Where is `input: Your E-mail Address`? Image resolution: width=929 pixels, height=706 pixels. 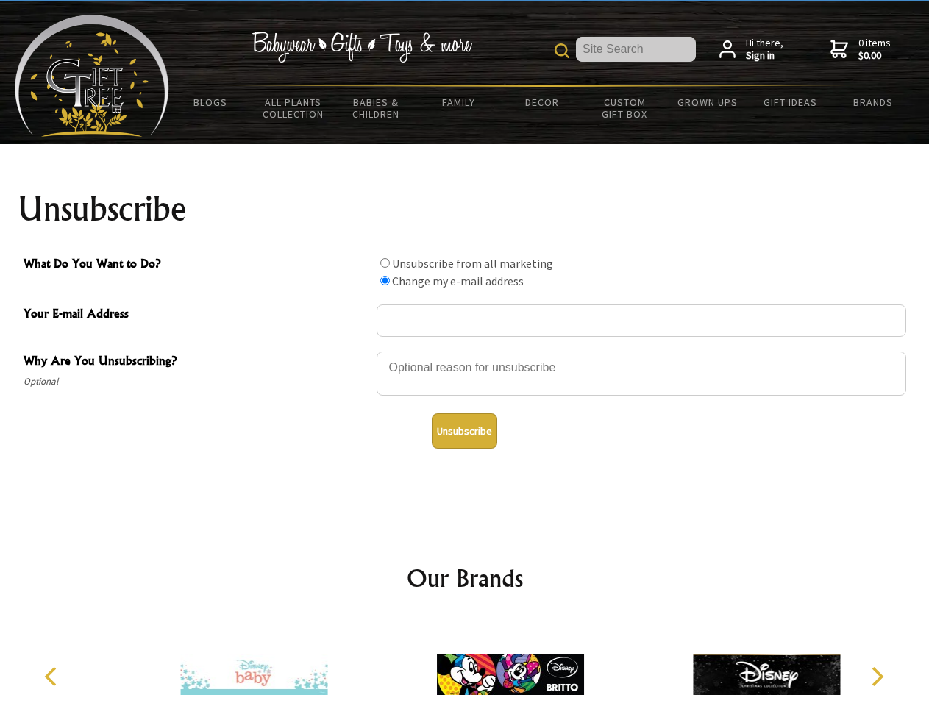 input: Your E-mail Address is located at coordinates (641, 321).